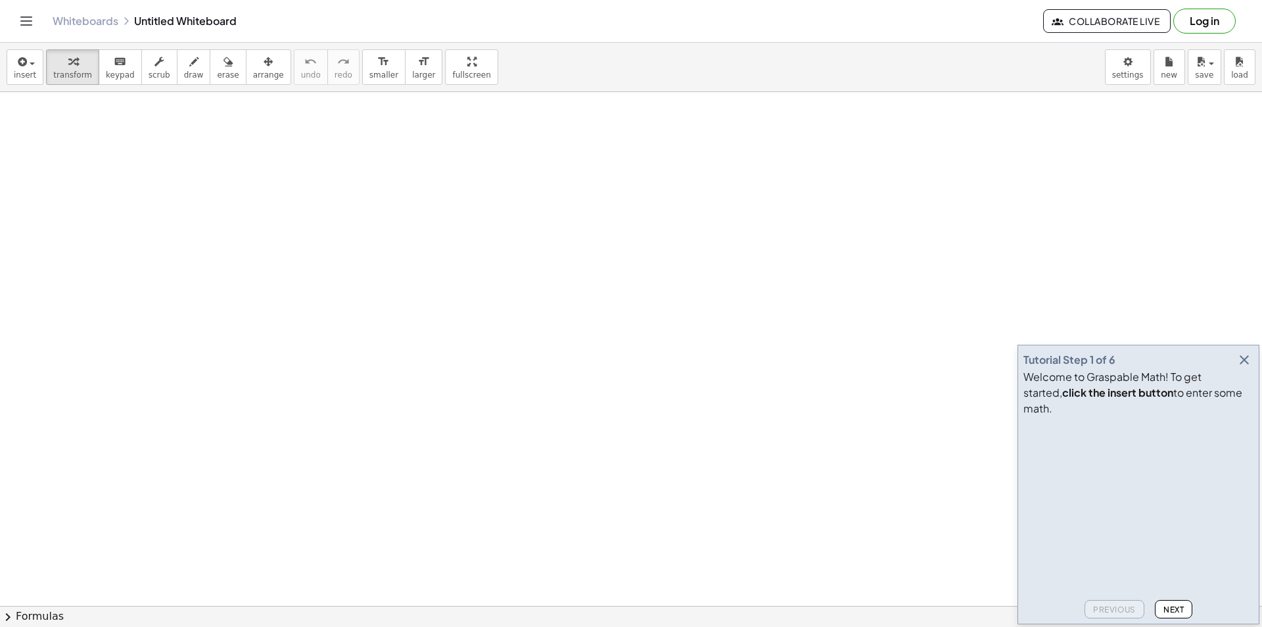 This screenshot has height=627, width=1262. I want to click on span: transform, so click(72, 75).